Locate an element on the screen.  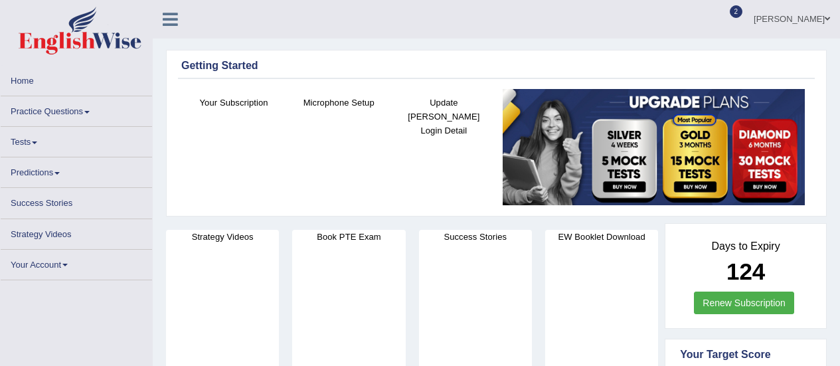
a: Your Account is located at coordinates (76, 262).